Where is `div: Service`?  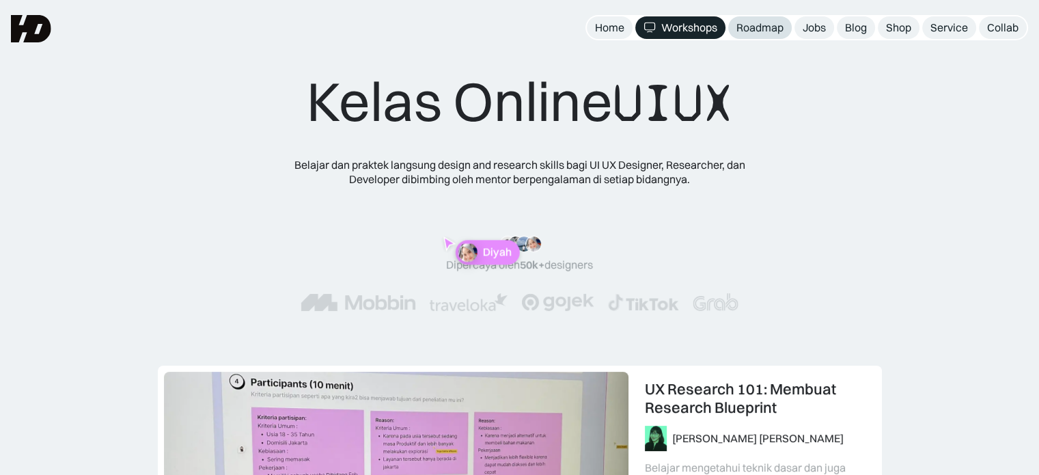
div: Service is located at coordinates (949, 27).